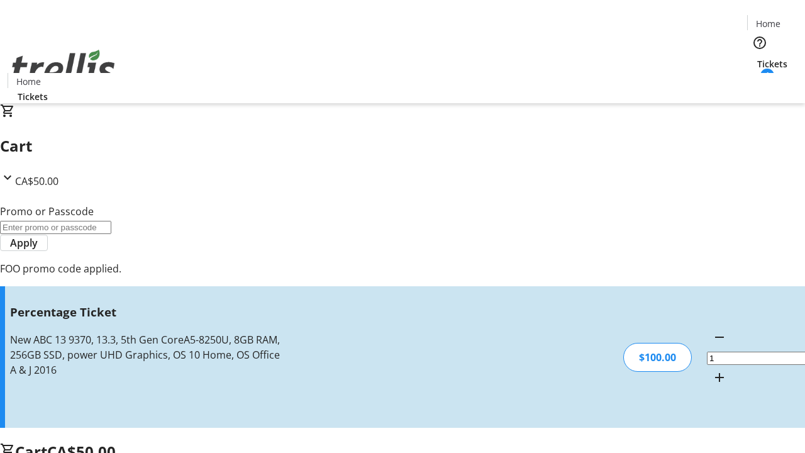  I want to click on div: $100.00, so click(657, 357).